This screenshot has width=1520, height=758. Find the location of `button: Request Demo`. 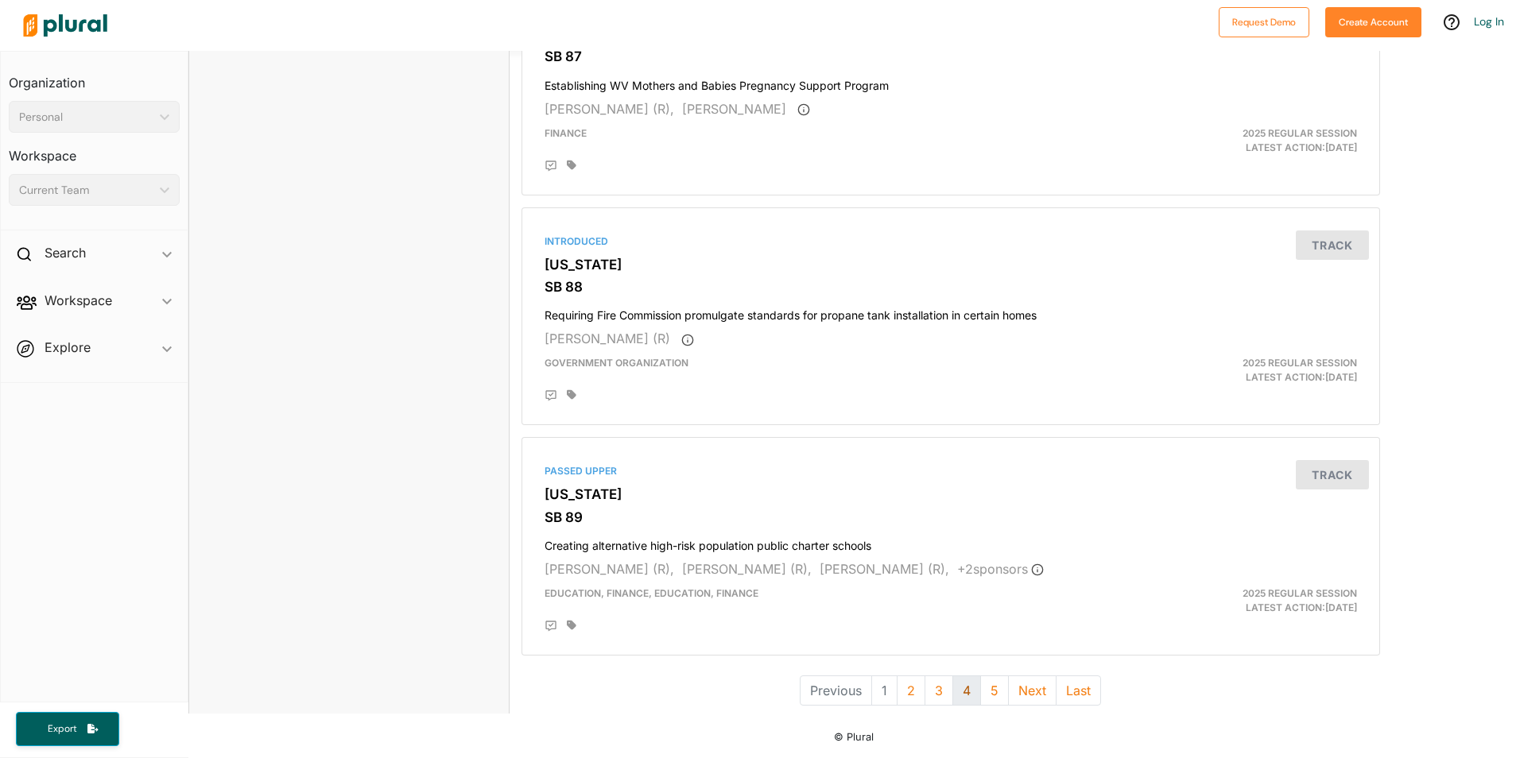

button: Request Demo is located at coordinates (1264, 22).